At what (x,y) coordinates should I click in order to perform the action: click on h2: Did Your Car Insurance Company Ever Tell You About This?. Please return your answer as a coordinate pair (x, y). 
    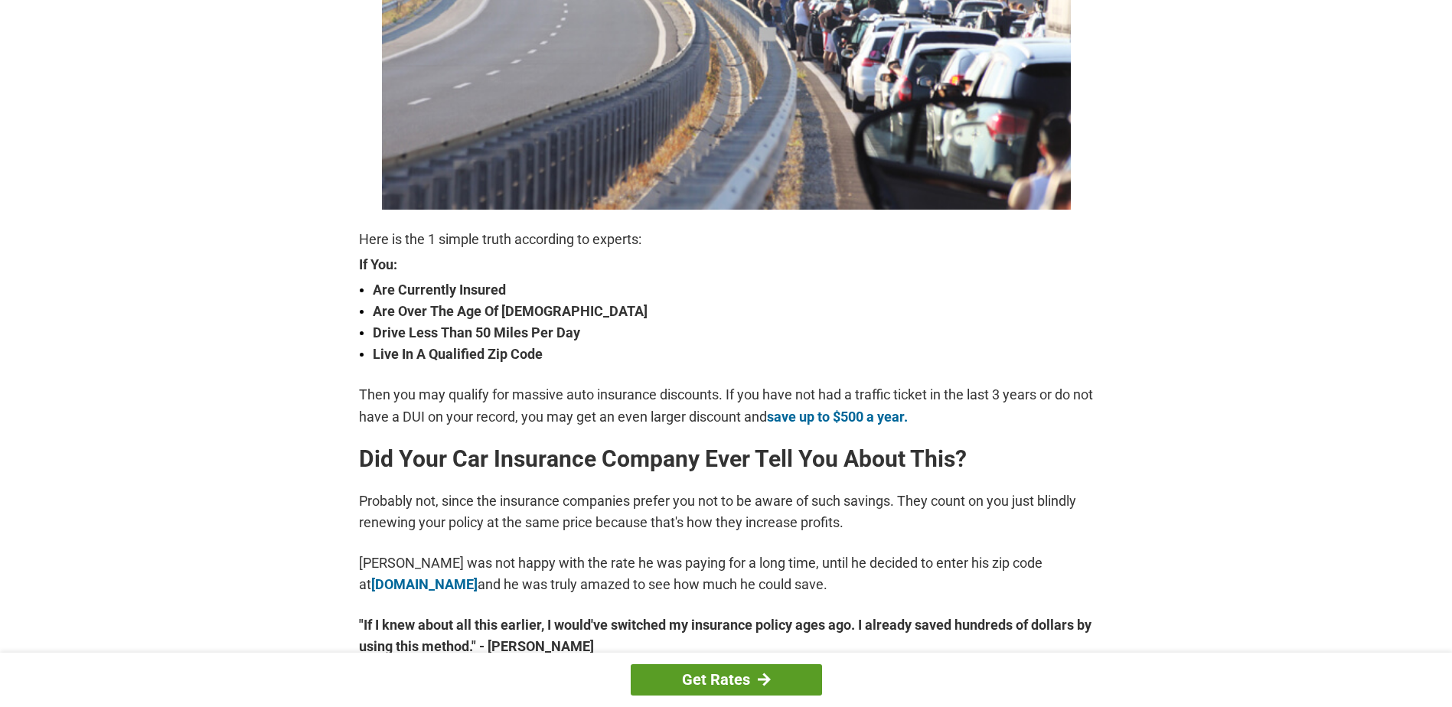
    Looking at the image, I should click on (726, 459).